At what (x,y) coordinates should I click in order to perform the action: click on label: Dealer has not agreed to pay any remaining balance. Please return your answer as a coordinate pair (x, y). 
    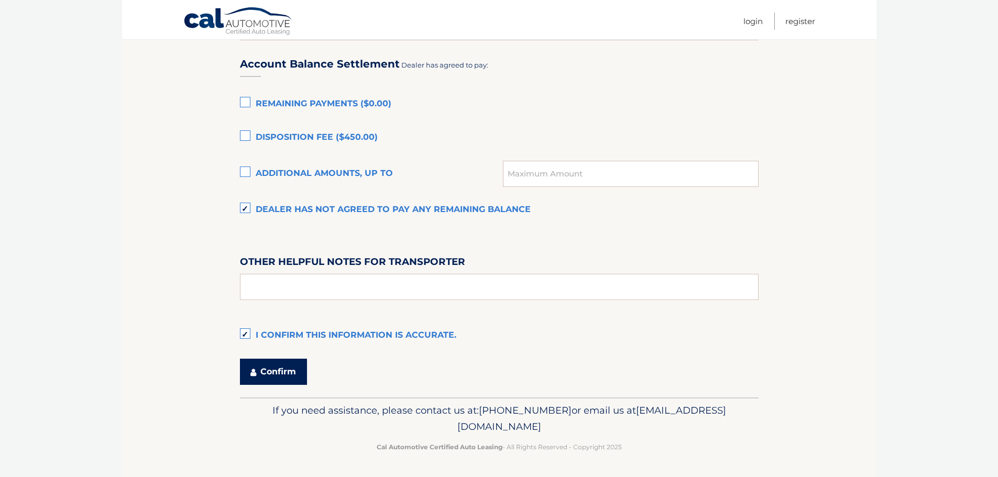
    Looking at the image, I should click on (500, 210).